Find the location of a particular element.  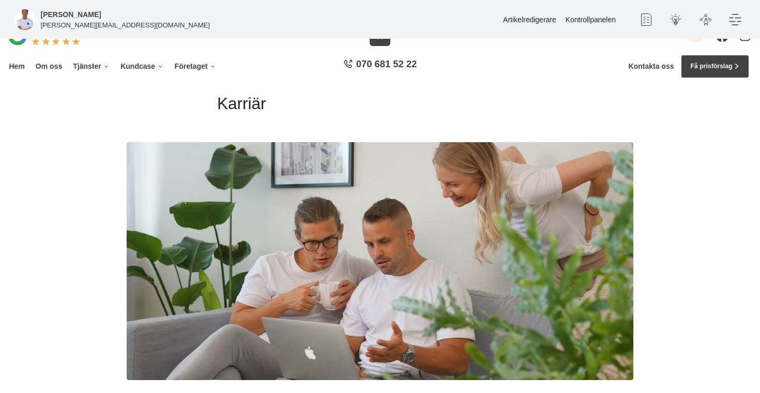

a: Om oss is located at coordinates (49, 66).